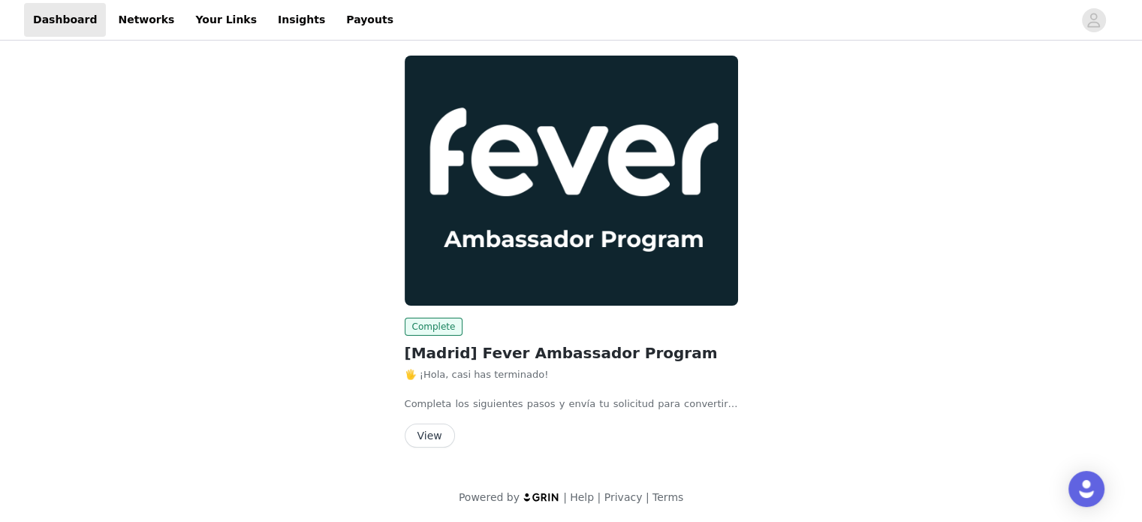 Image resolution: width=1142 pixels, height=522 pixels. Describe the element at coordinates (489, 497) in the screenshot. I see `span: Powered by` at that location.